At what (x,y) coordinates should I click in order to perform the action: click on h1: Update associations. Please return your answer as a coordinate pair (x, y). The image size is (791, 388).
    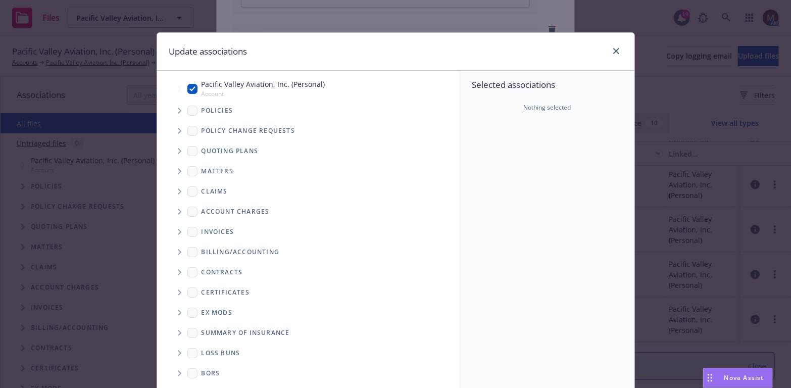
    Looking at the image, I should click on (208, 52).